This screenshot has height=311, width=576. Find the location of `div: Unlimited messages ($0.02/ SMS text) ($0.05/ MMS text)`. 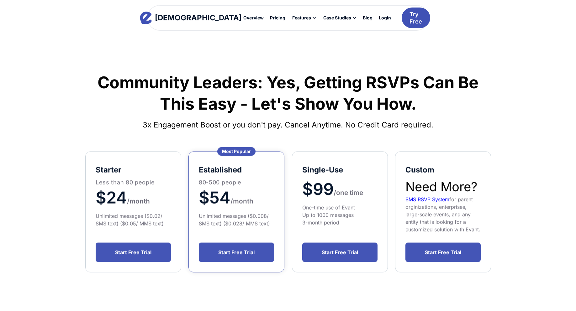

div: Unlimited messages ($0.02/ SMS text) ($0.05/ MMS text) is located at coordinates (133, 220).